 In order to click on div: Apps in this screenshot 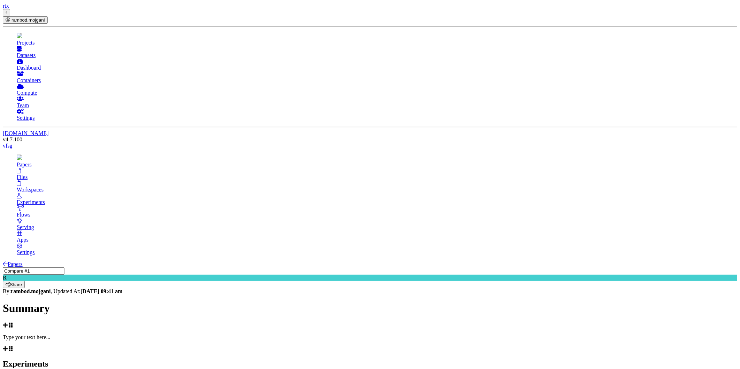, I will do `click(377, 240)`.